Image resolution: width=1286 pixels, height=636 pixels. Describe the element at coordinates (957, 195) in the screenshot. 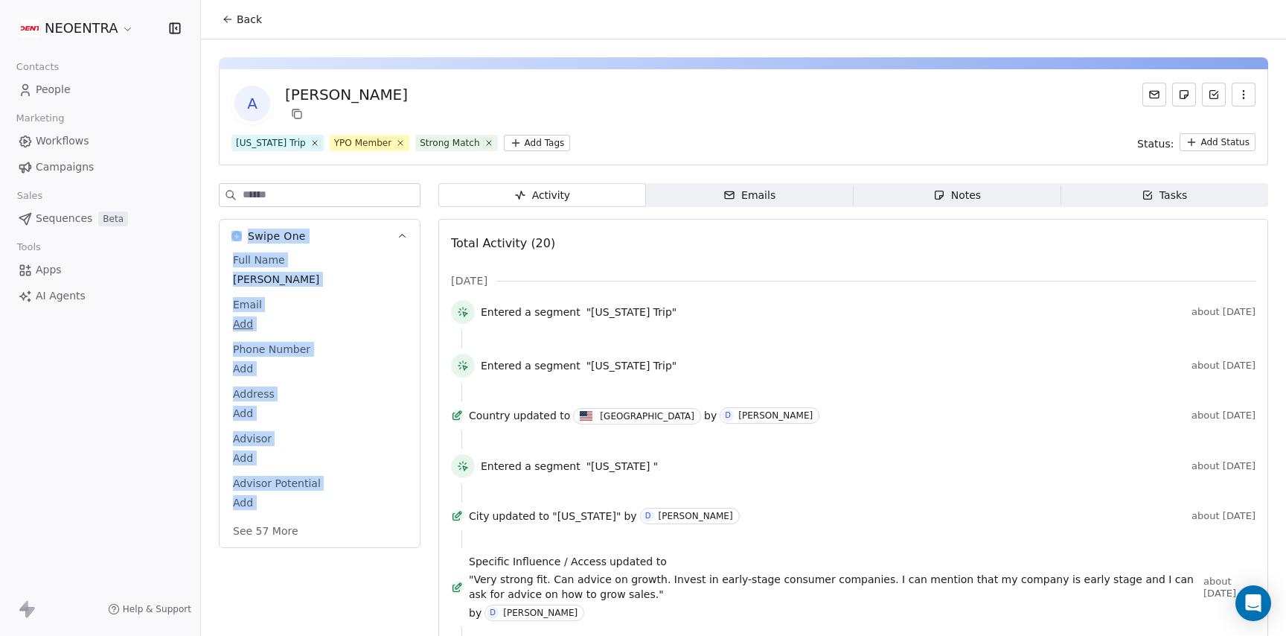

I see `div: Notes` at that location.